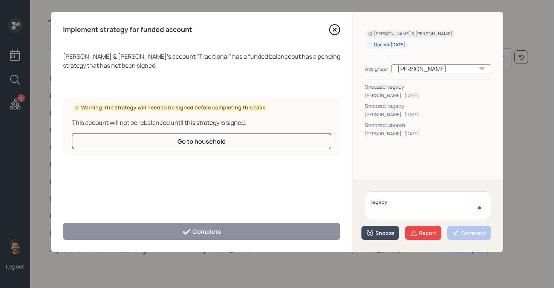  I want to click on textarea: To enrich screen reader interactions, please activate Accessibility in Grammarly extension settings, so click(427, 206).